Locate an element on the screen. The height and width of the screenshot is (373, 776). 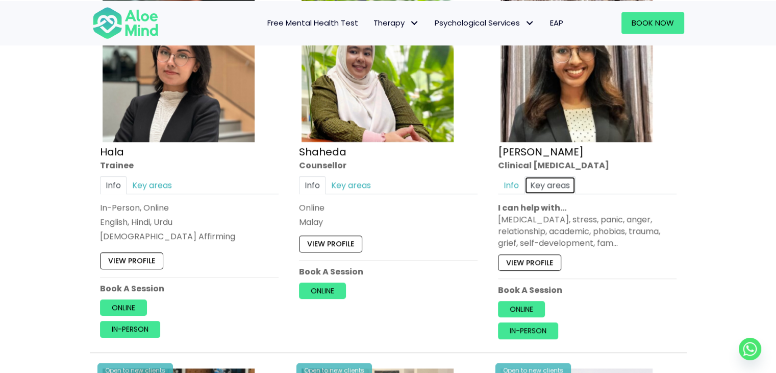
div: Counsellor is located at coordinates (388, 165).